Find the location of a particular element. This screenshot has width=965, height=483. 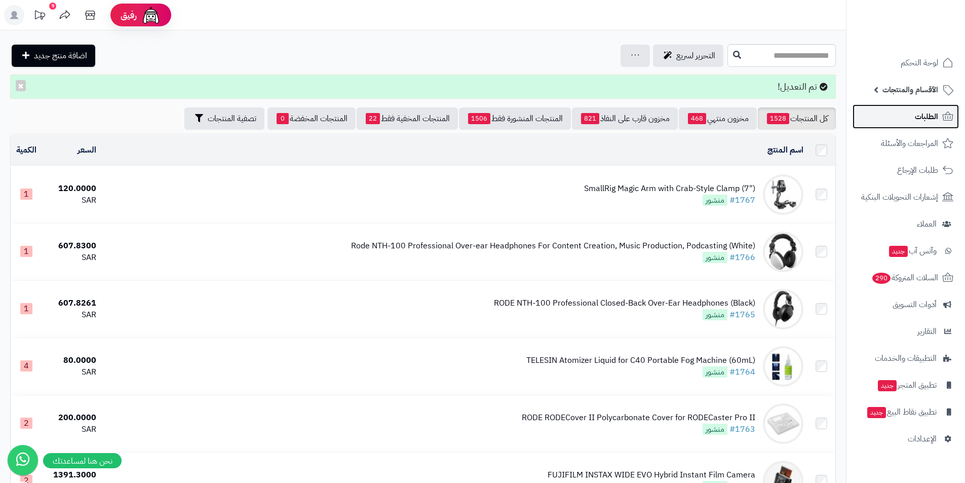

a: #1766 is located at coordinates (742, 257).